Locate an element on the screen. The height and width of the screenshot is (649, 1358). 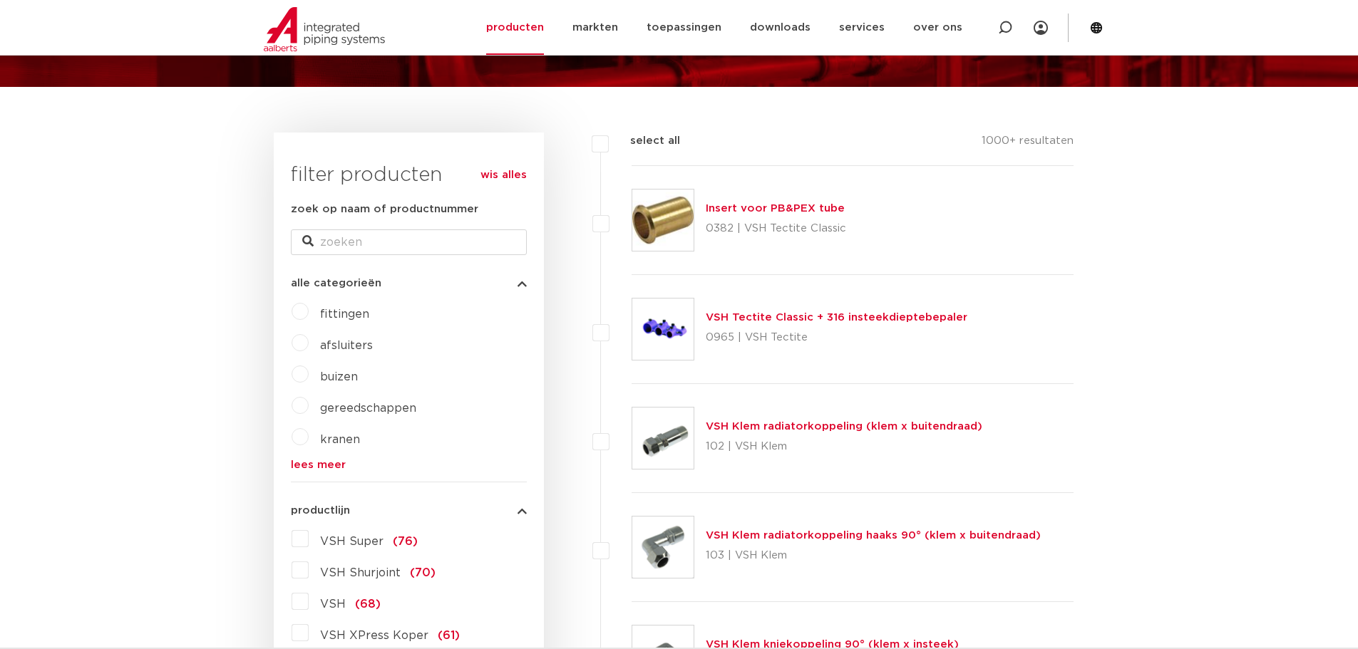
span: (70) is located at coordinates (423, 573).